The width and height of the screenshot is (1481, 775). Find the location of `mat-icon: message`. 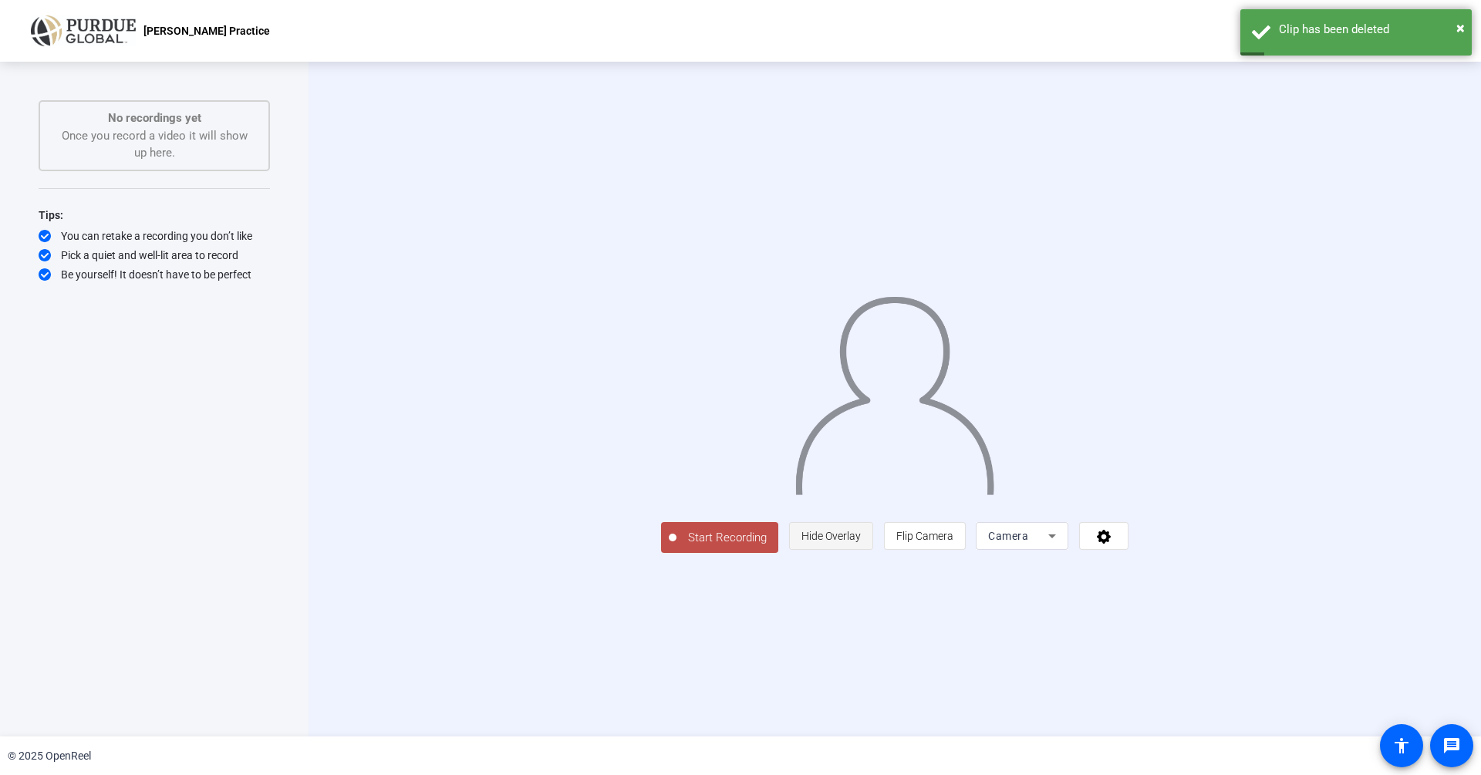

mat-icon: message is located at coordinates (1452, 746).